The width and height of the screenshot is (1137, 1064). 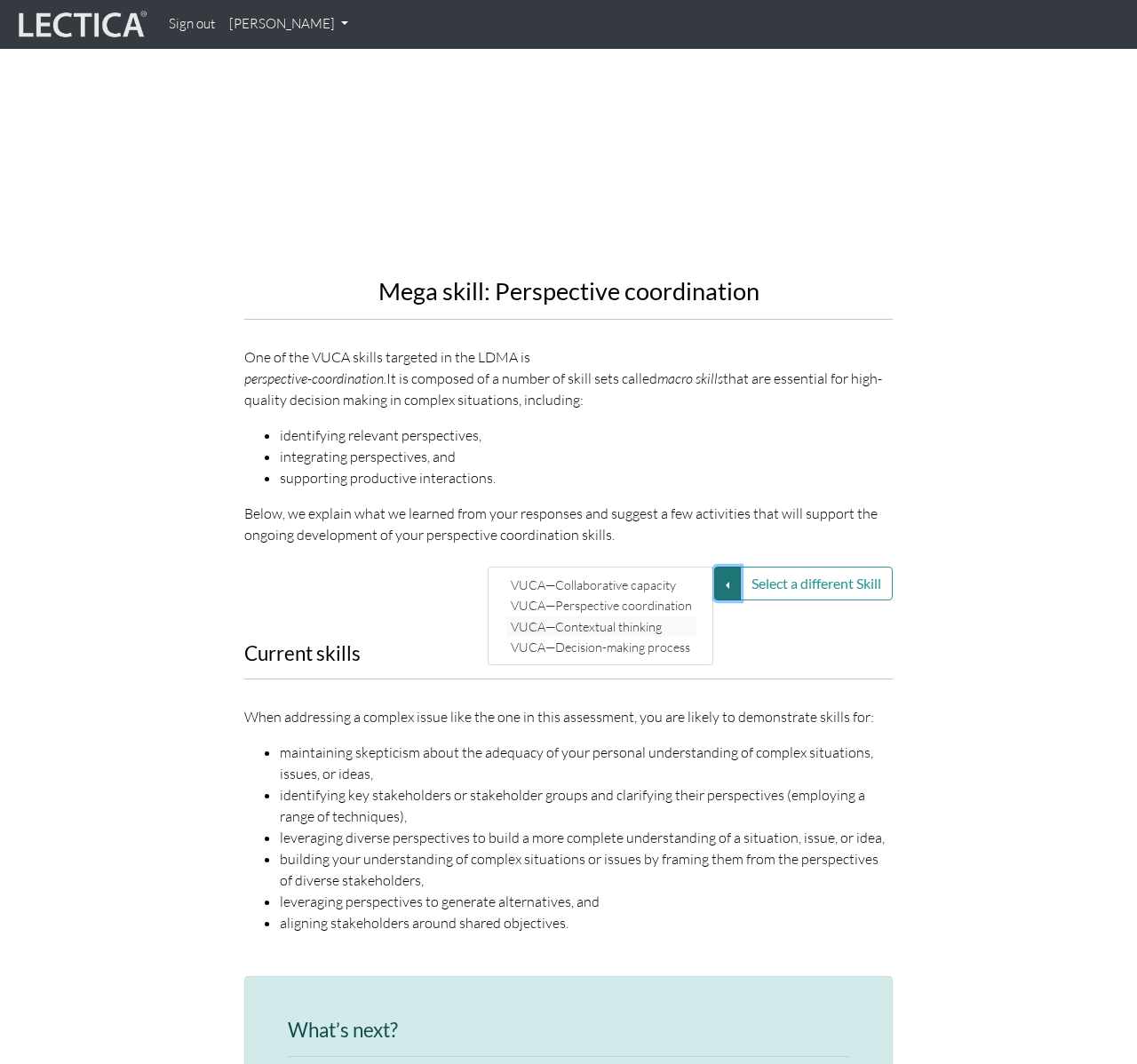 What do you see at coordinates (587, 478) in the screenshot?
I see `li: supporting productive interactions.` at bounding box center [587, 478].